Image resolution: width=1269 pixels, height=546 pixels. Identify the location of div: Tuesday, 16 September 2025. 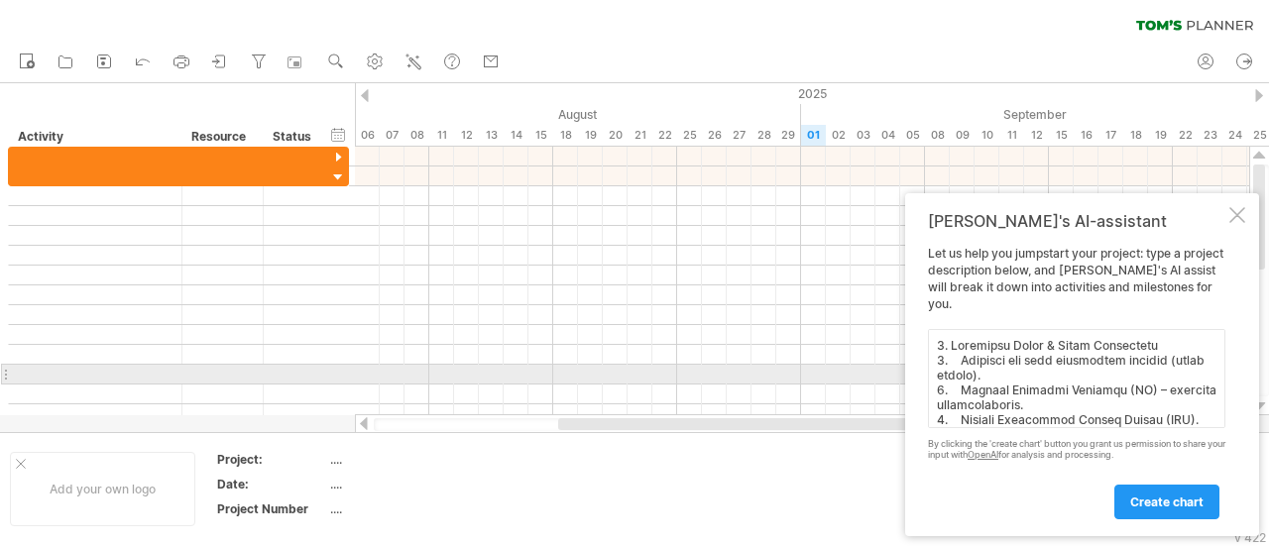
(1086, 135).